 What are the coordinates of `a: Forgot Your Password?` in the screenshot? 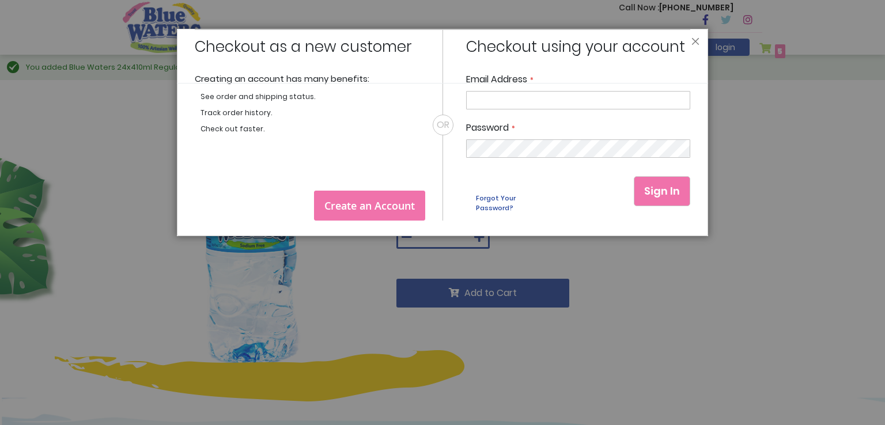 It's located at (505, 203).